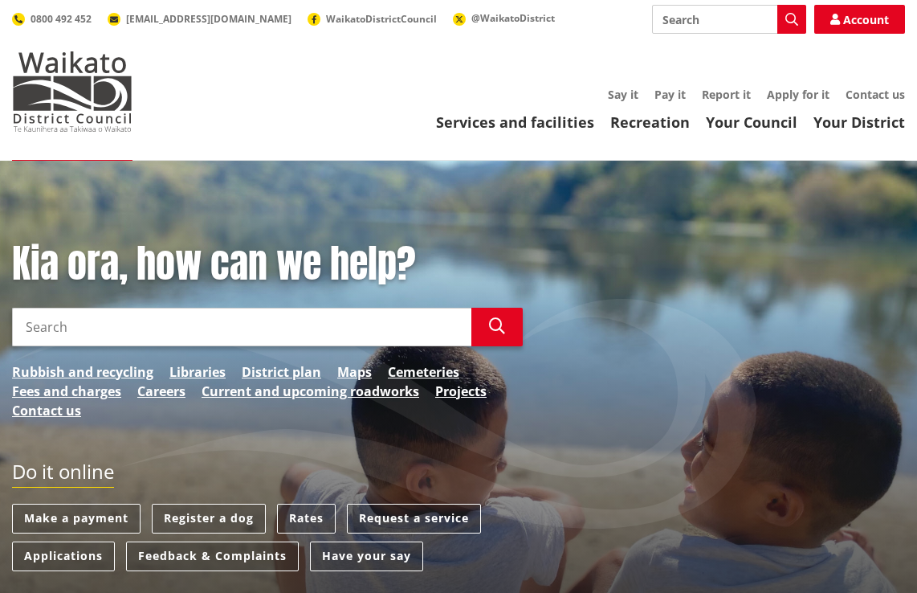  What do you see at coordinates (650, 122) in the screenshot?
I see `a: Recreation` at bounding box center [650, 122].